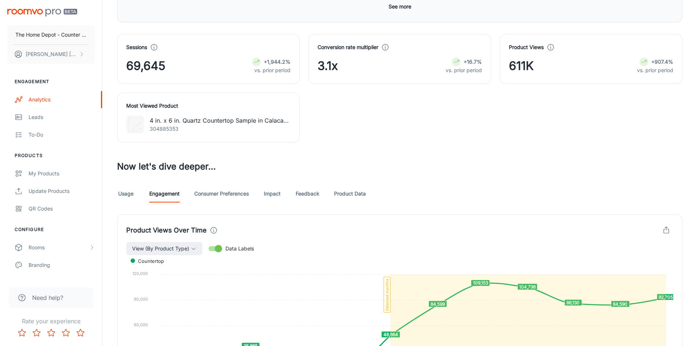  I want to click on button: Rate 3 star, so click(51, 333).